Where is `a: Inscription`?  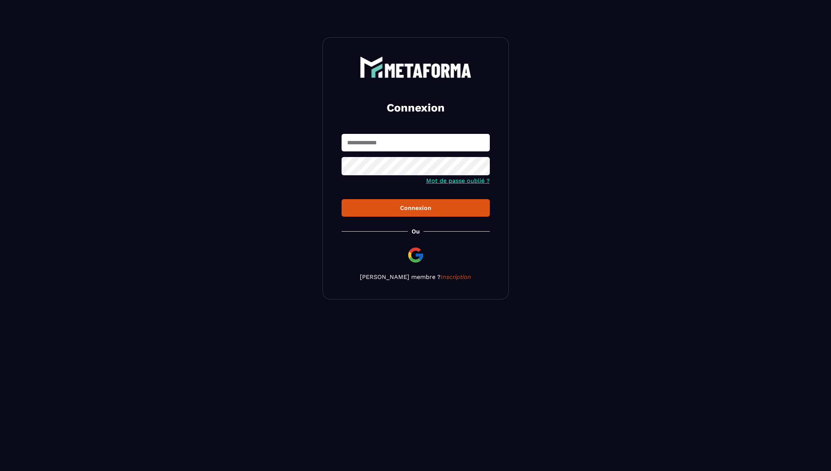 a: Inscription is located at coordinates (456, 276).